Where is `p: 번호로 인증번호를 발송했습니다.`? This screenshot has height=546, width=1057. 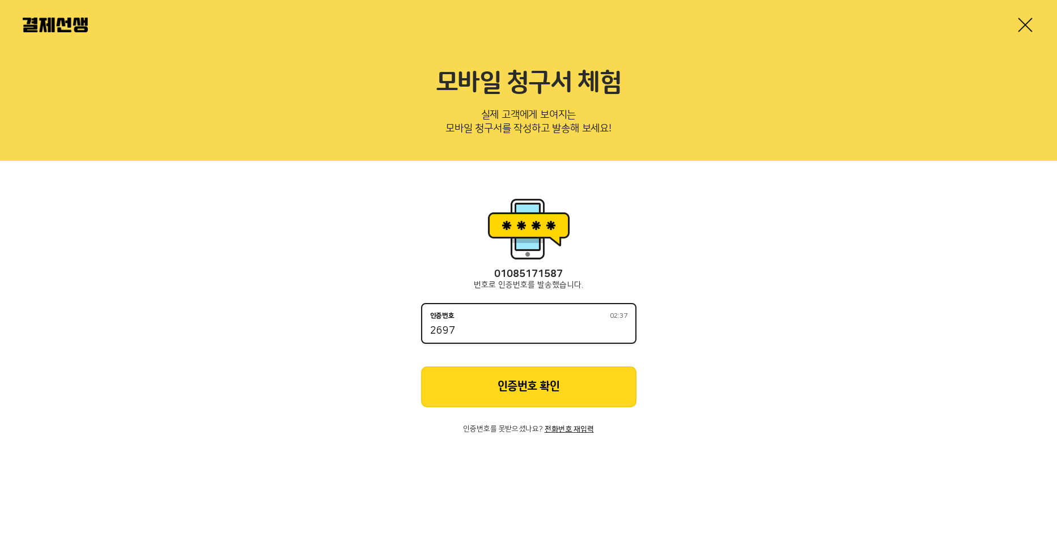
p: 번호로 인증번호를 발송했습니다. is located at coordinates (529, 285).